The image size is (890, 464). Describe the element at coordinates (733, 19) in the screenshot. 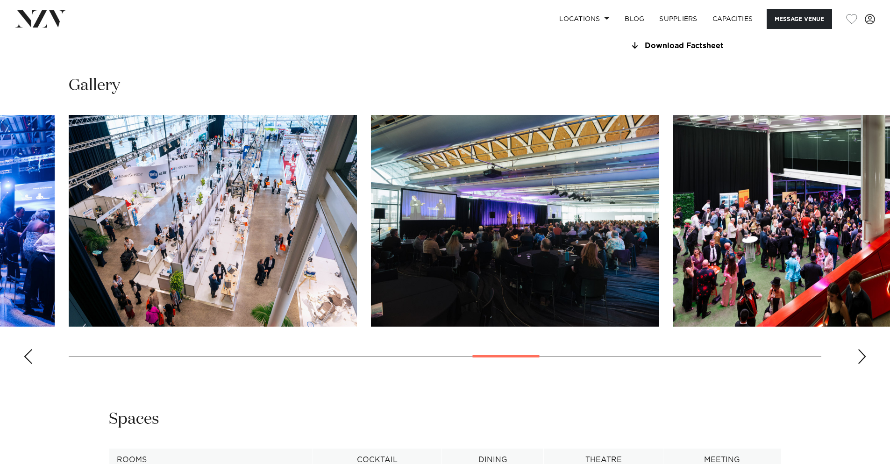

I see `a: Capacities` at that location.